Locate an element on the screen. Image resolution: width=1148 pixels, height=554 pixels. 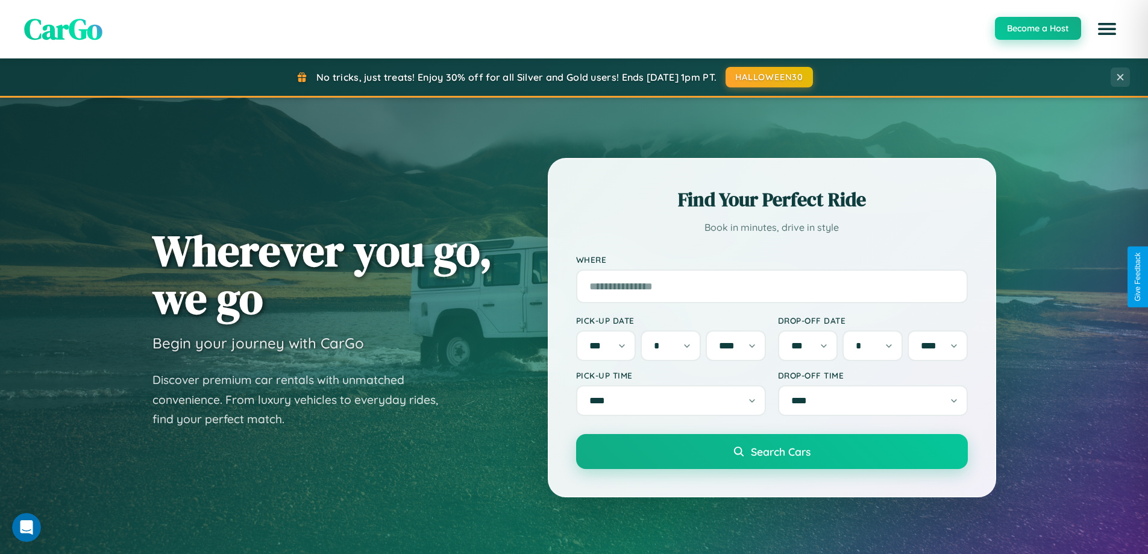
button: Search Cars is located at coordinates (772, 451).